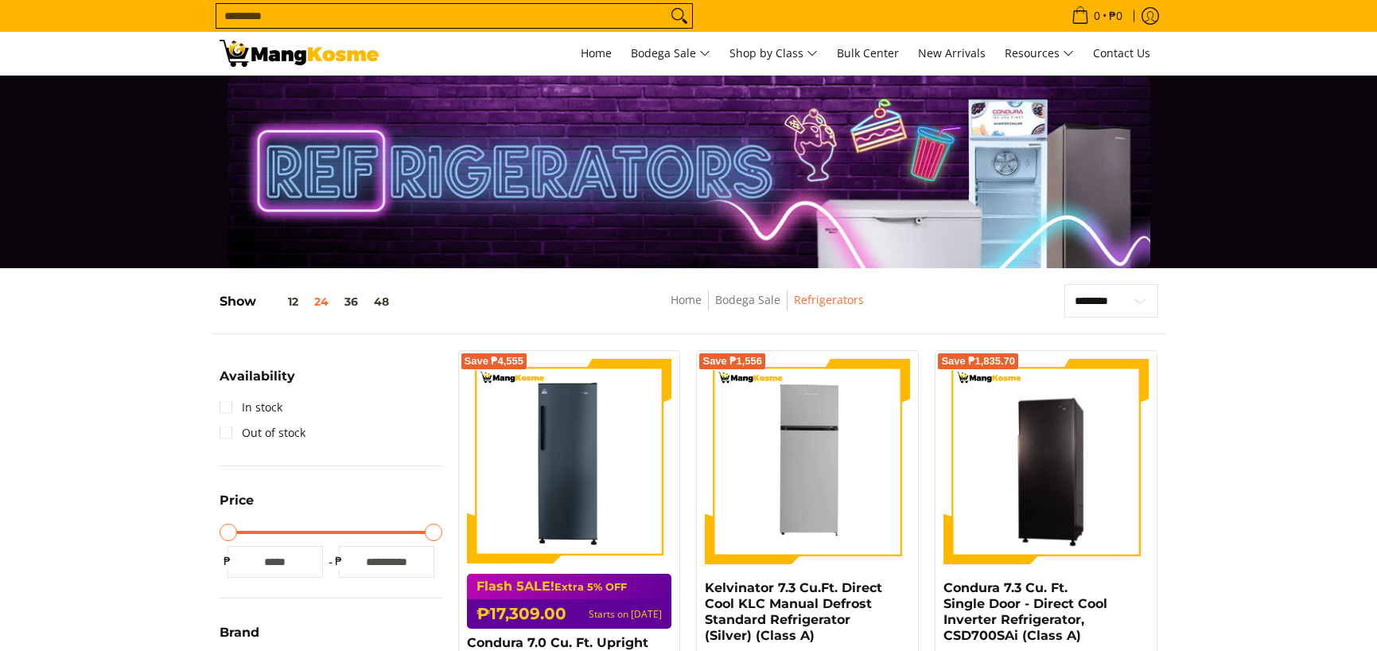  What do you see at coordinates (767, 308) in the screenshot?
I see `nav: Breadcrumbs` at bounding box center [767, 308].